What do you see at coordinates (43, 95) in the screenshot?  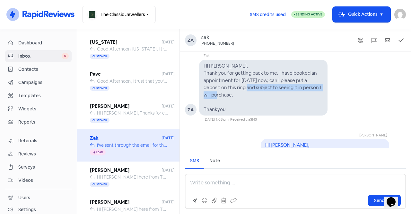 I see `span: Templates` at bounding box center [43, 95].